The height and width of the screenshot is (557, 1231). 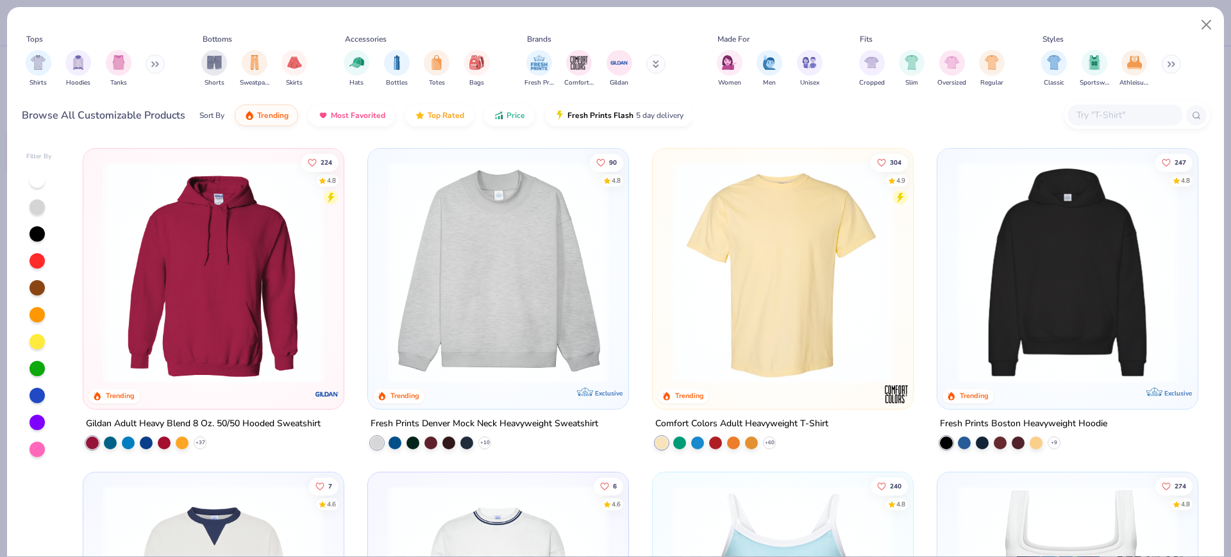 I want to click on div: filter for Fresh Prints, so click(x=539, y=69).